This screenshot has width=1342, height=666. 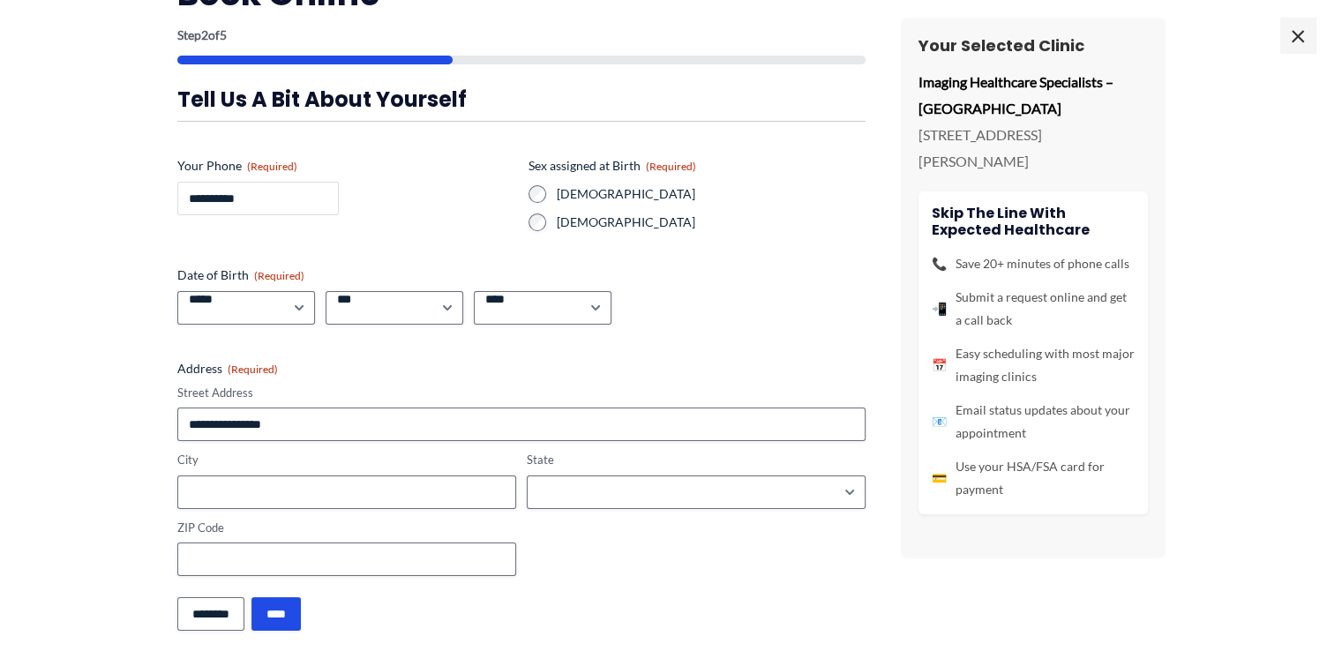 I want to click on legend: Address, so click(x=228, y=369).